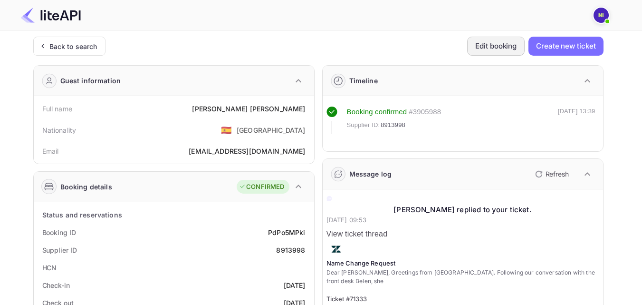 The image size is (642, 305). Describe the element at coordinates (364, 125) in the screenshot. I see `span: Supplier ID:` at that location.